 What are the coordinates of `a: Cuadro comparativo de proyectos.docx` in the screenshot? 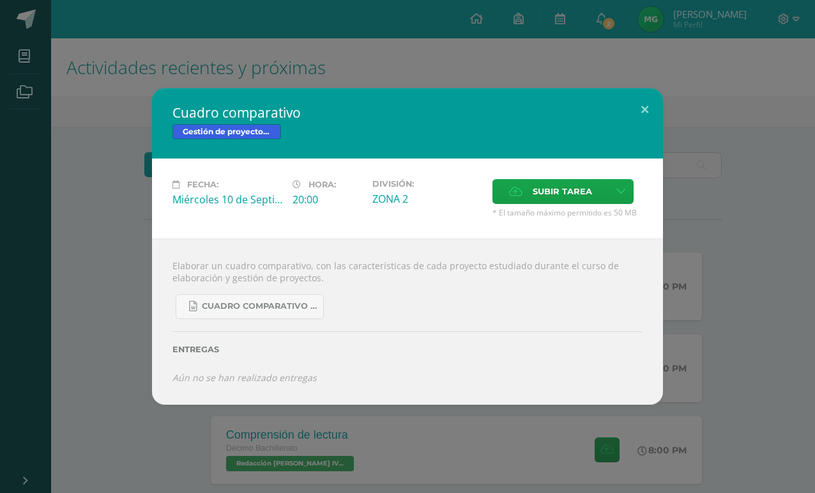 It's located at (250, 306).